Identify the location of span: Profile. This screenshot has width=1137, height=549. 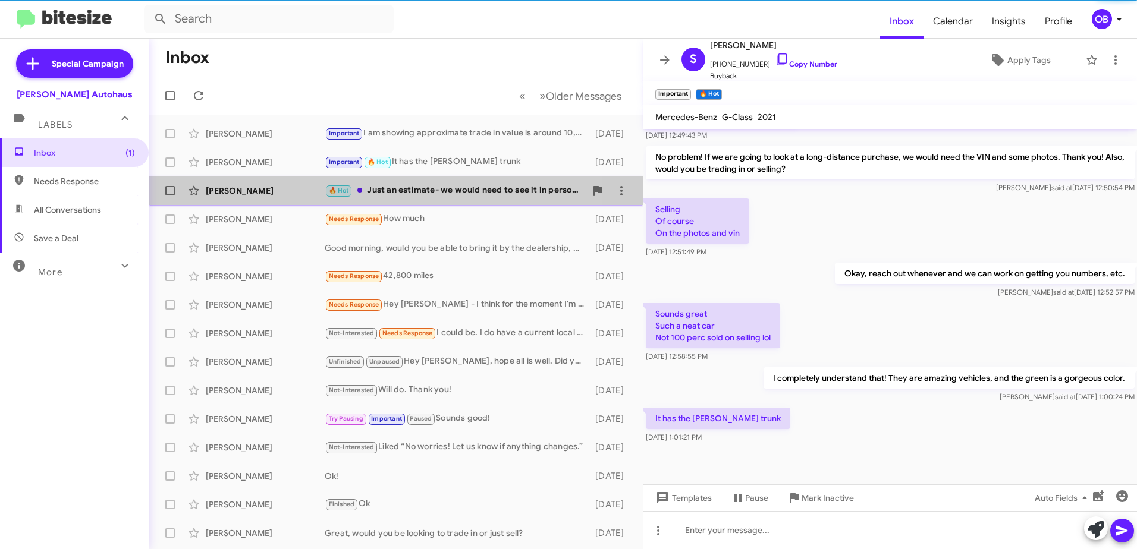
(1058, 21).